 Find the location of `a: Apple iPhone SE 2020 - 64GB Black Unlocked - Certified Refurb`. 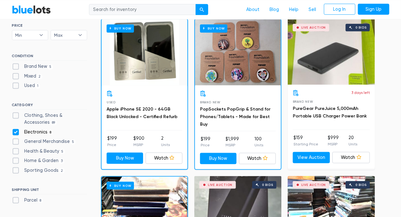

a: Apple iPhone SE 2020 - 64GB Black Unlocked - Certified Refurb is located at coordinates (142, 113).